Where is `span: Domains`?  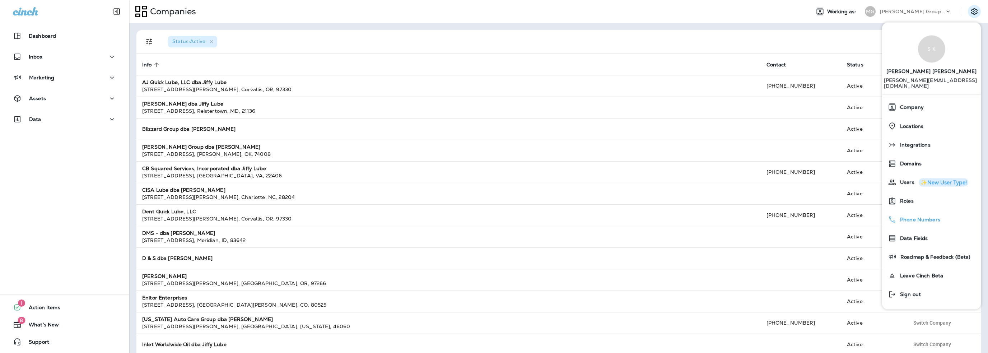
span: Domains is located at coordinates (909, 164).